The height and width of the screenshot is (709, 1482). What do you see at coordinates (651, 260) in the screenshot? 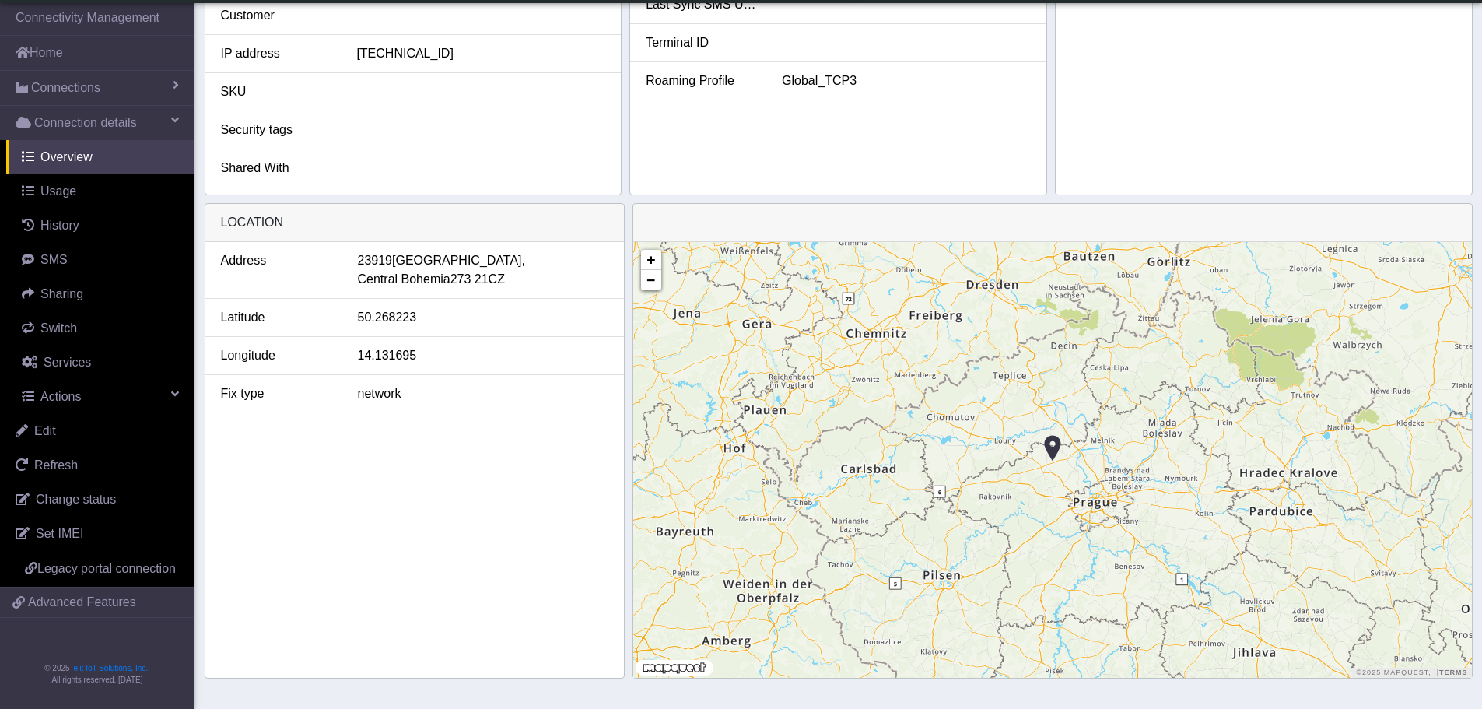
I see `a: Zoom in` at bounding box center [651, 260].